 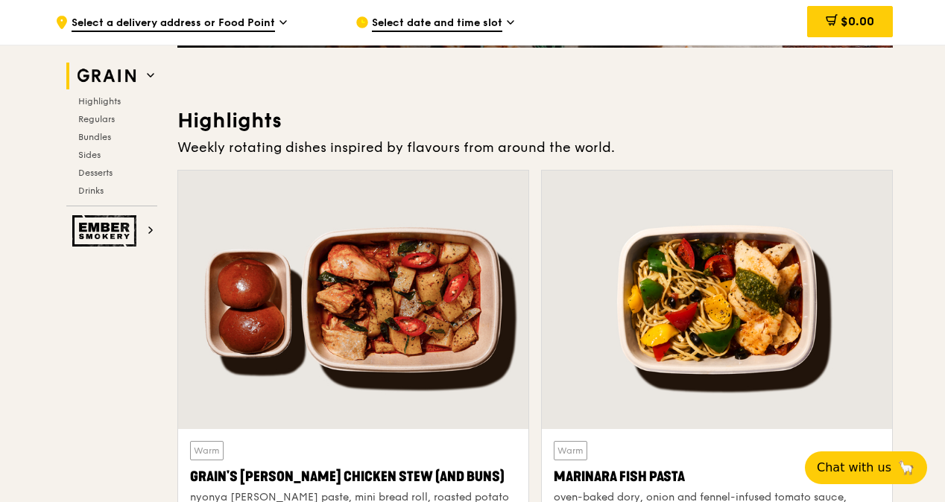 What do you see at coordinates (717, 477) in the screenshot?
I see `div: Marinara Fish Pasta` at bounding box center [717, 477].